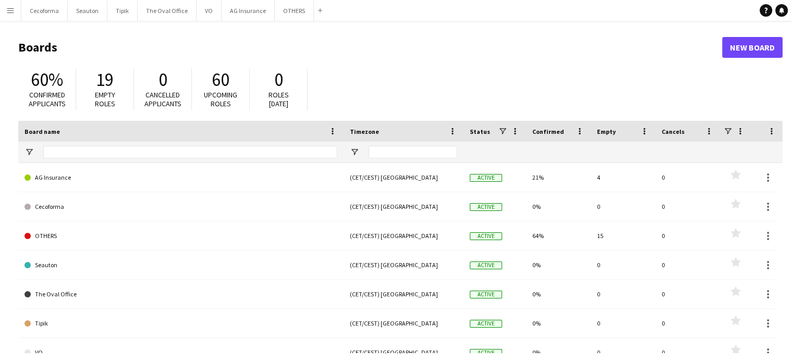 The height and width of the screenshot is (362, 793). What do you see at coordinates (558, 236) in the screenshot?
I see `div: 64%` at bounding box center [558, 236].